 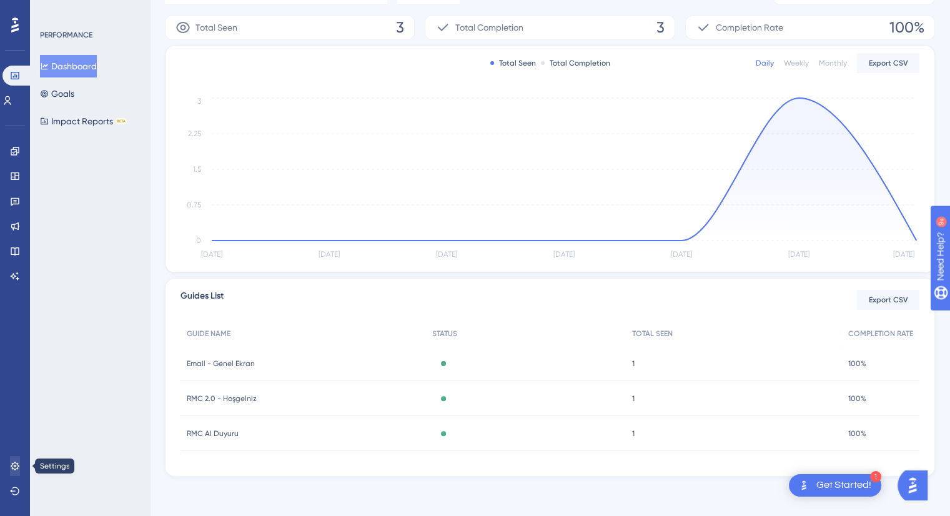 What do you see at coordinates (835, 485) in the screenshot?
I see `div: Open Get Started! checklist, remaining modules: 1` at bounding box center [835, 485].